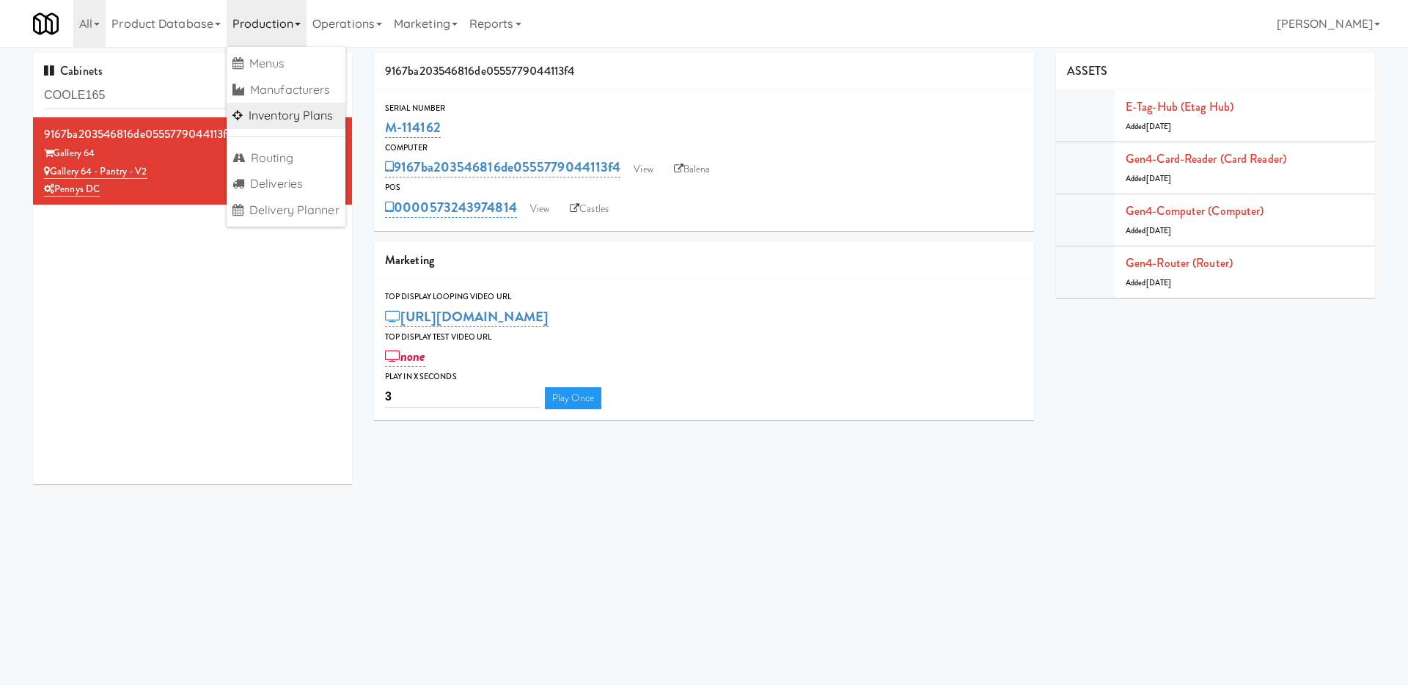 The width and height of the screenshot is (1408, 685). What do you see at coordinates (286, 184) in the screenshot?
I see `a: Deliveries` at bounding box center [286, 184].